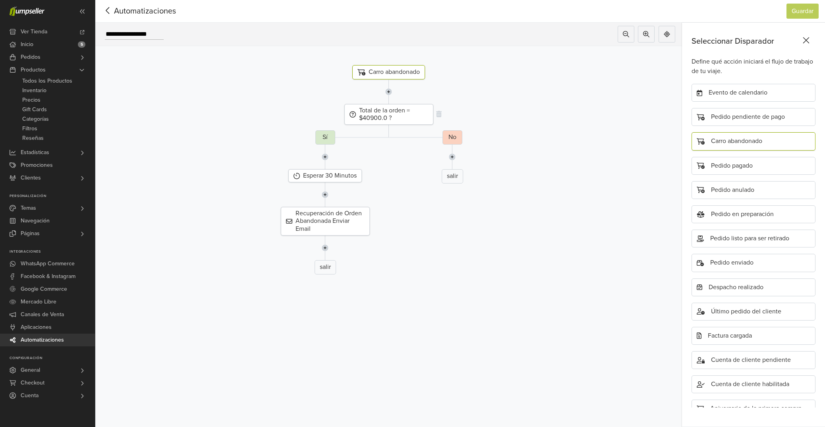 This screenshot has width=825, height=427. What do you see at coordinates (44, 289) in the screenshot?
I see `span: Google Commerce` at bounding box center [44, 289].